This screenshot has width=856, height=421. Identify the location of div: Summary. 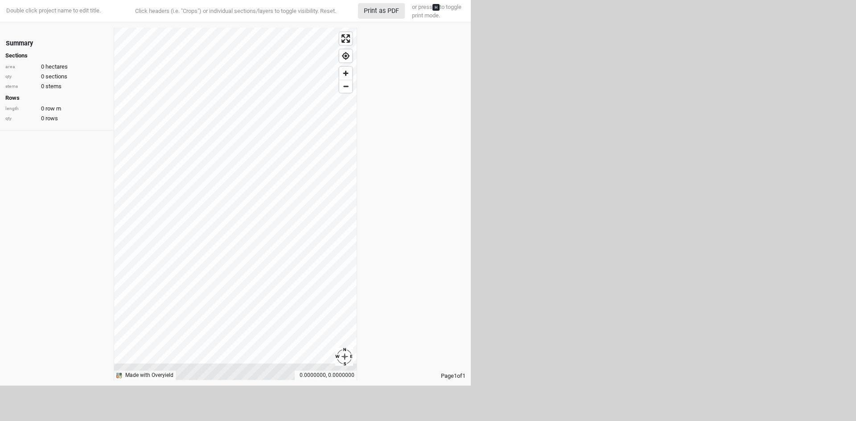
(19, 43).